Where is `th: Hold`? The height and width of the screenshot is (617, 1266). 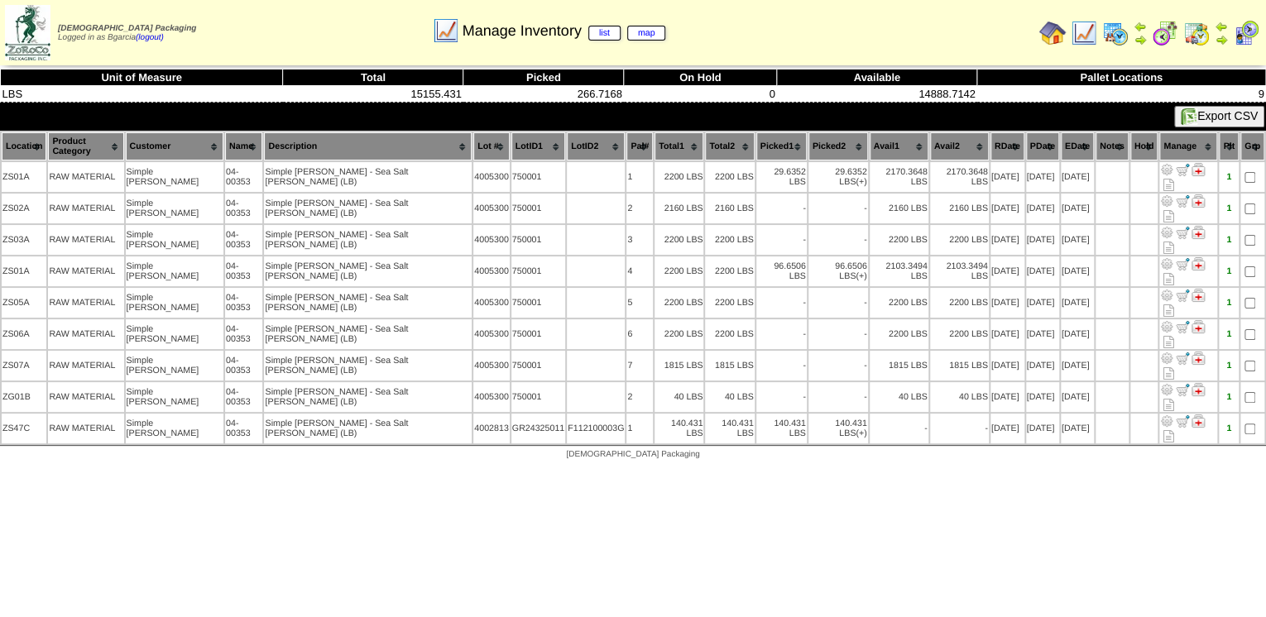 th: Hold is located at coordinates (1144, 146).